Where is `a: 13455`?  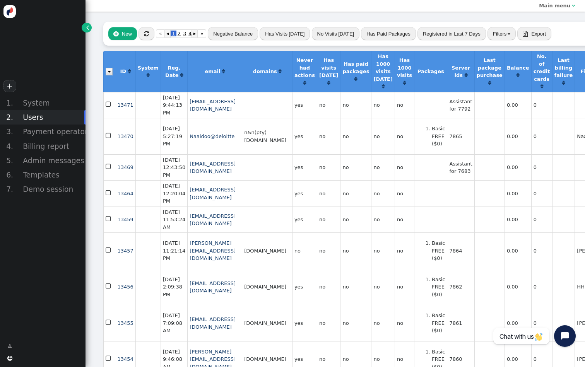
a: 13455 is located at coordinates (125, 323).